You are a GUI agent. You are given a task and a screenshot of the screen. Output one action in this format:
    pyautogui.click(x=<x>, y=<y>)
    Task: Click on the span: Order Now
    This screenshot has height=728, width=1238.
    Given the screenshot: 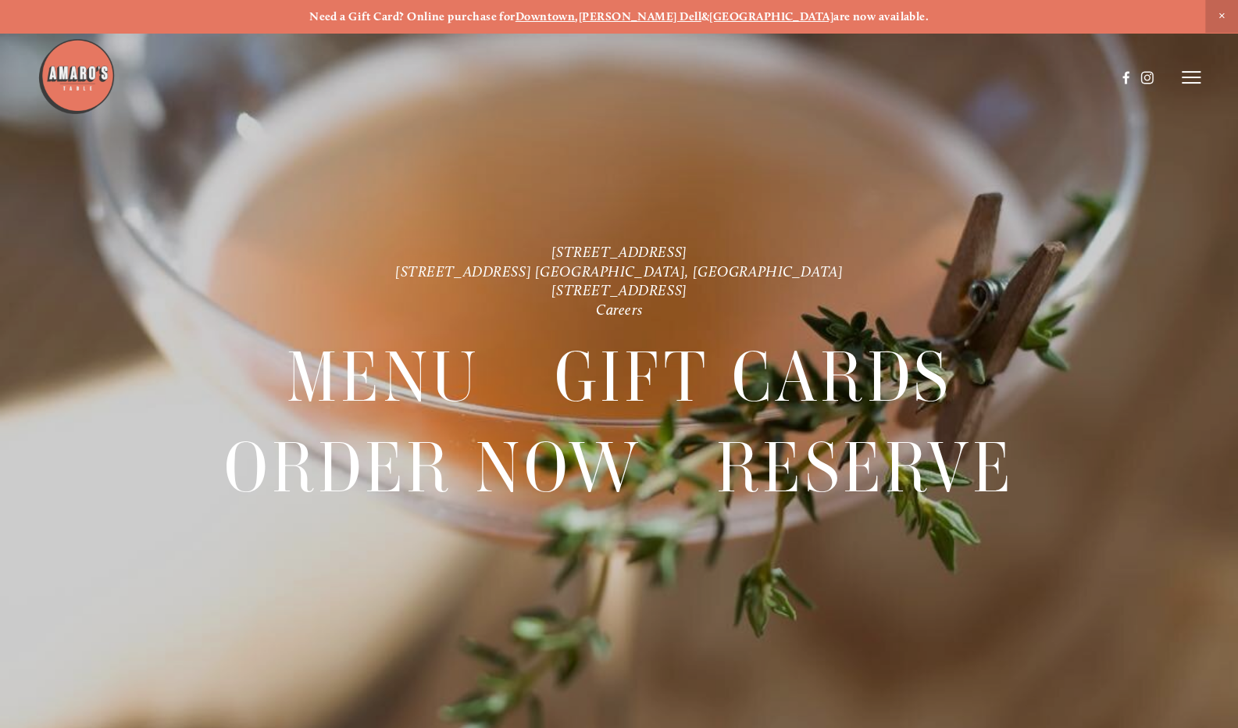 What is the action you would take?
    pyautogui.click(x=433, y=468)
    